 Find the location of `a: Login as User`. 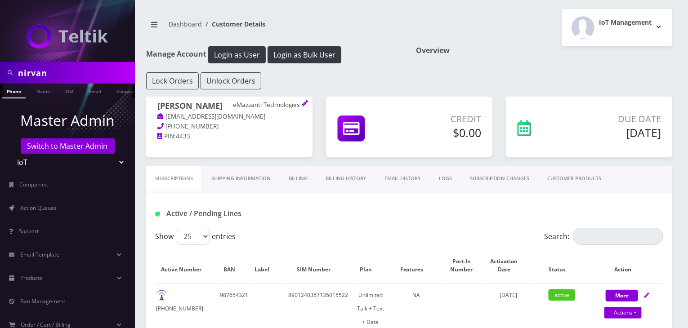

a: Login as User is located at coordinates (237, 54).